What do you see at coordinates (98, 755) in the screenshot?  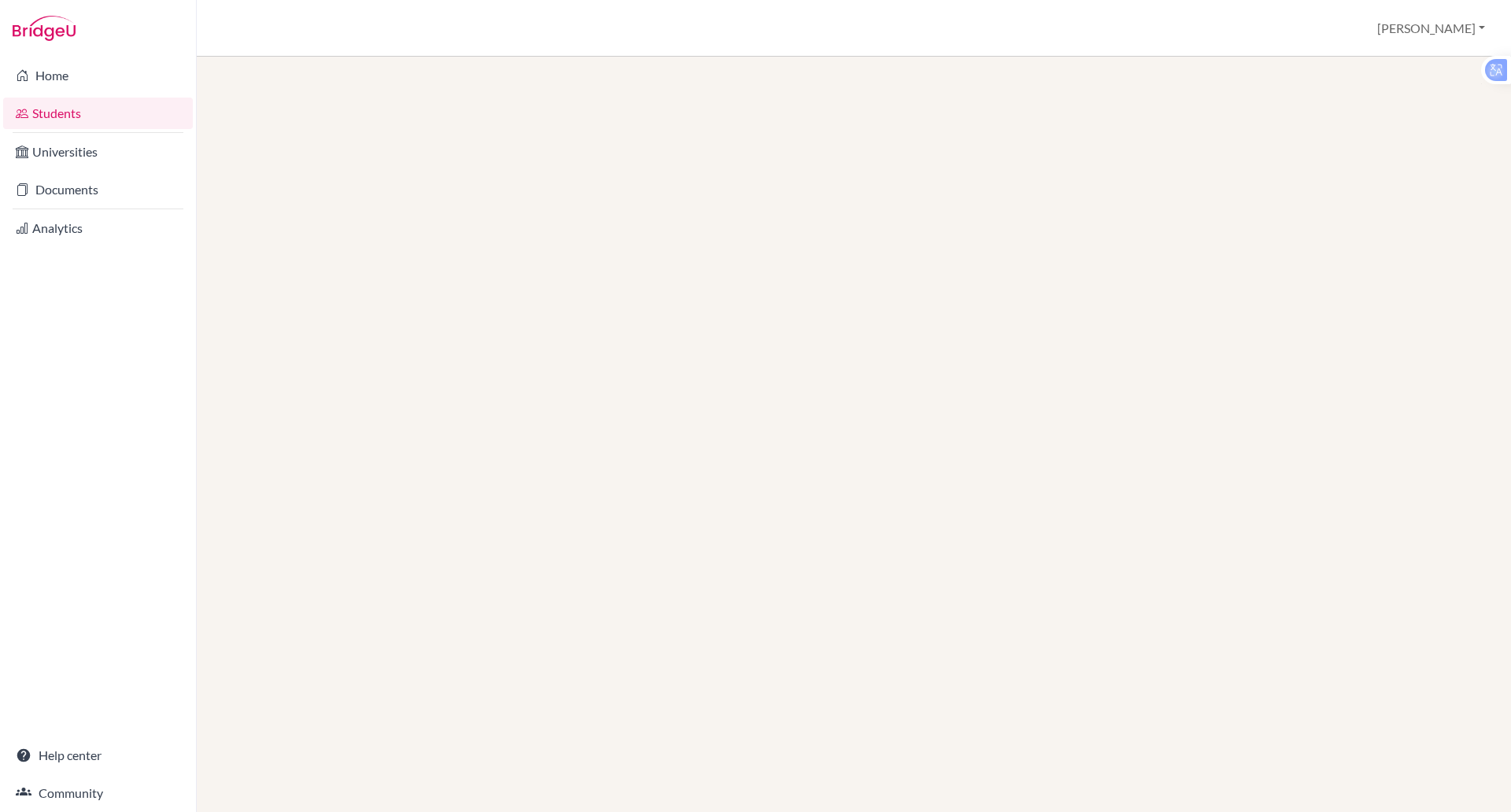 I see `a: Help center` at bounding box center [98, 755].